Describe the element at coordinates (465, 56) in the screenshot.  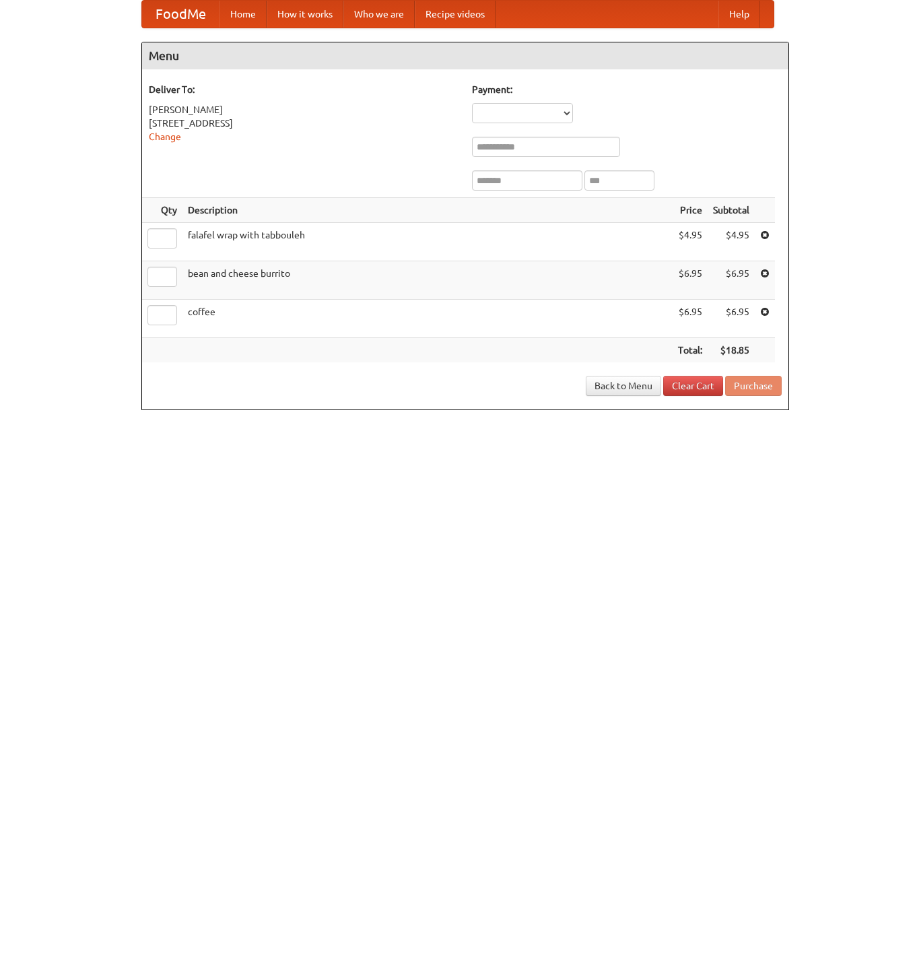
I see `h4: Menu` at that location.